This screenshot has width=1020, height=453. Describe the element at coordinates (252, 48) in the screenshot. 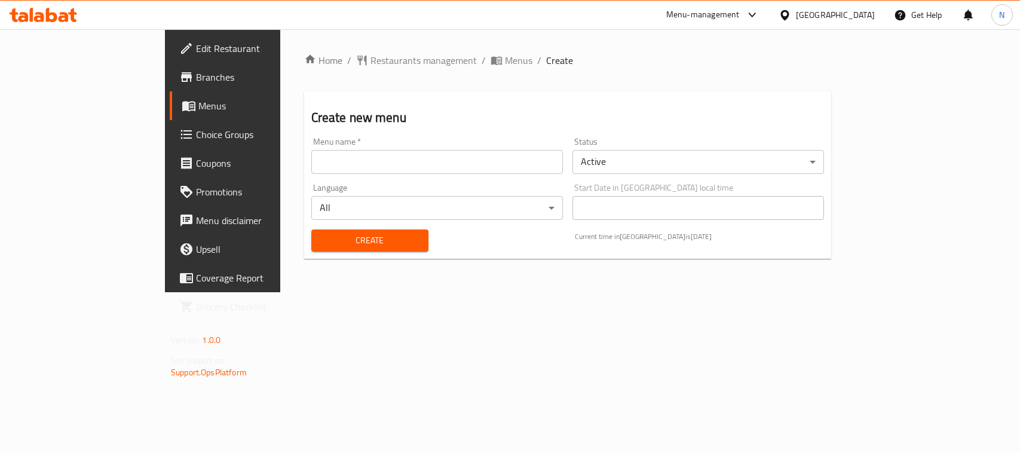

I see `a: Edit Restaurant` at that location.